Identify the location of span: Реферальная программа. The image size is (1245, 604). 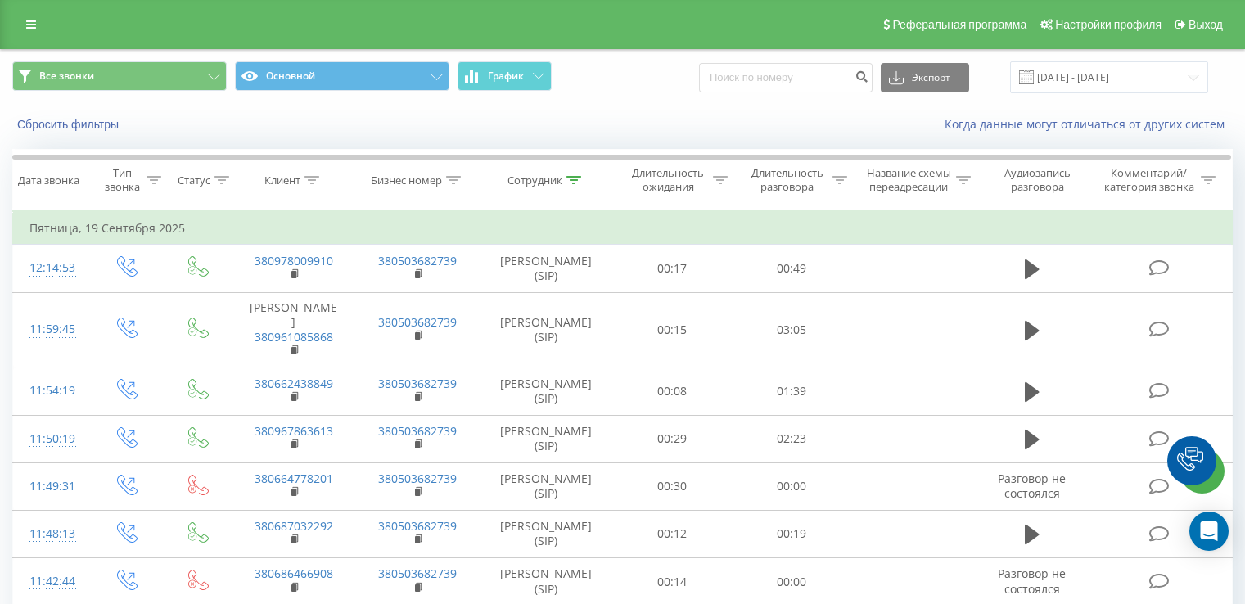
(959, 25).